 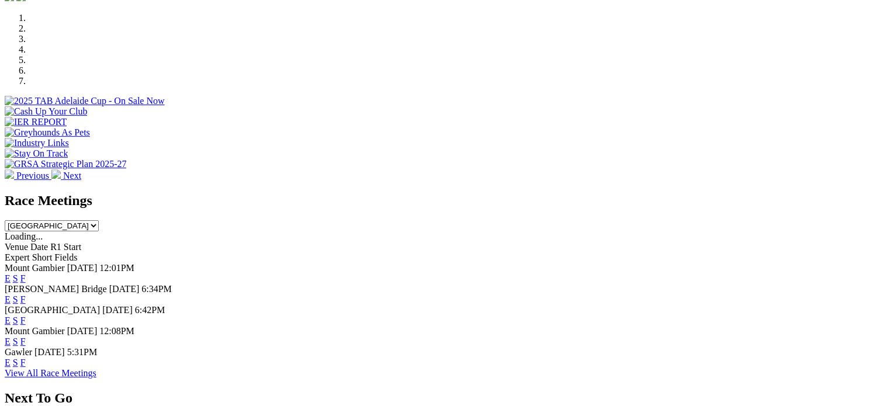 I want to click on span: 5:31PM, so click(x=82, y=352).